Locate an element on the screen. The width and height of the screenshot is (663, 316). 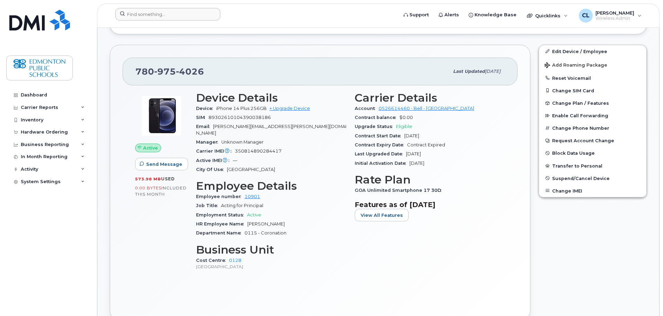
span: included this month is located at coordinates (161, 191).